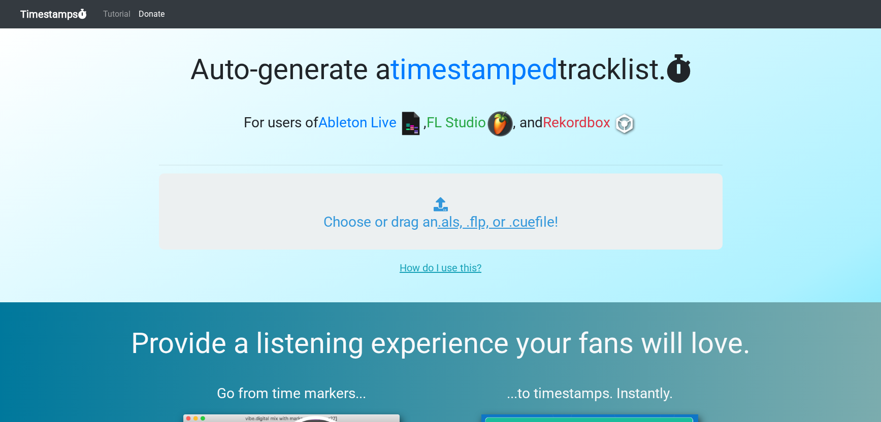  Describe the element at coordinates (357, 123) in the screenshot. I see `span: Ableton Live` at that location.